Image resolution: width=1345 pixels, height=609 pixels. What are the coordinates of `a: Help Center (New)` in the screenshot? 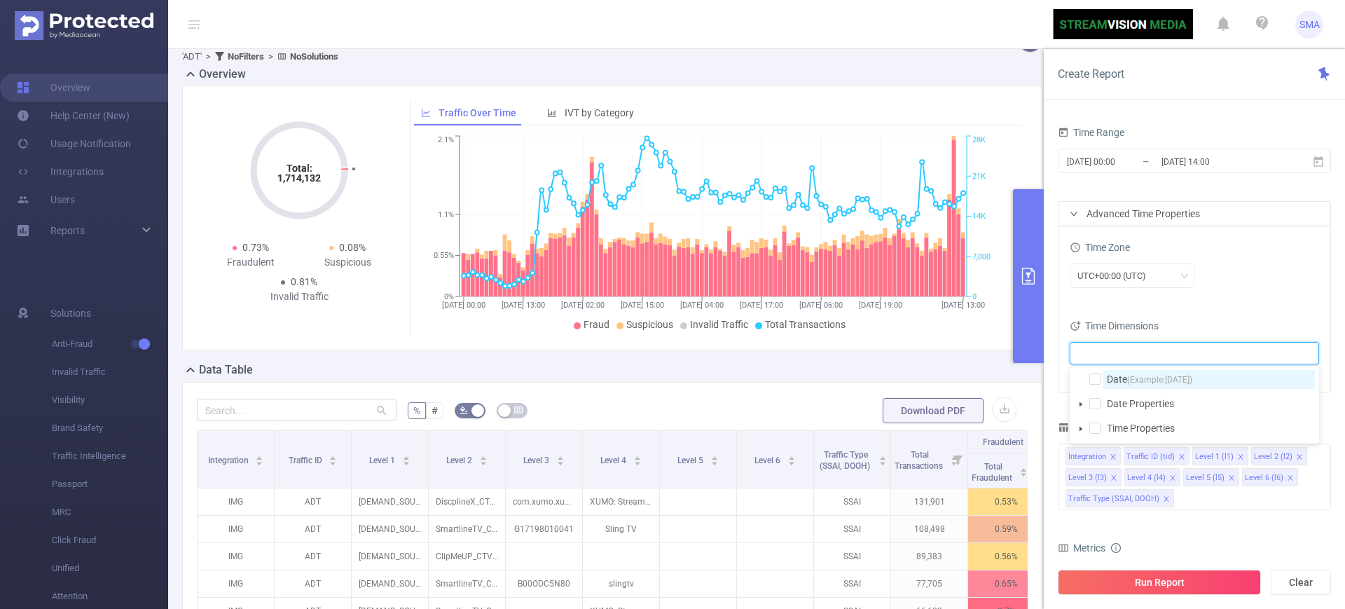 It's located at (73, 116).